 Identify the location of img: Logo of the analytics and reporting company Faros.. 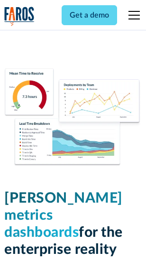
(19, 16).